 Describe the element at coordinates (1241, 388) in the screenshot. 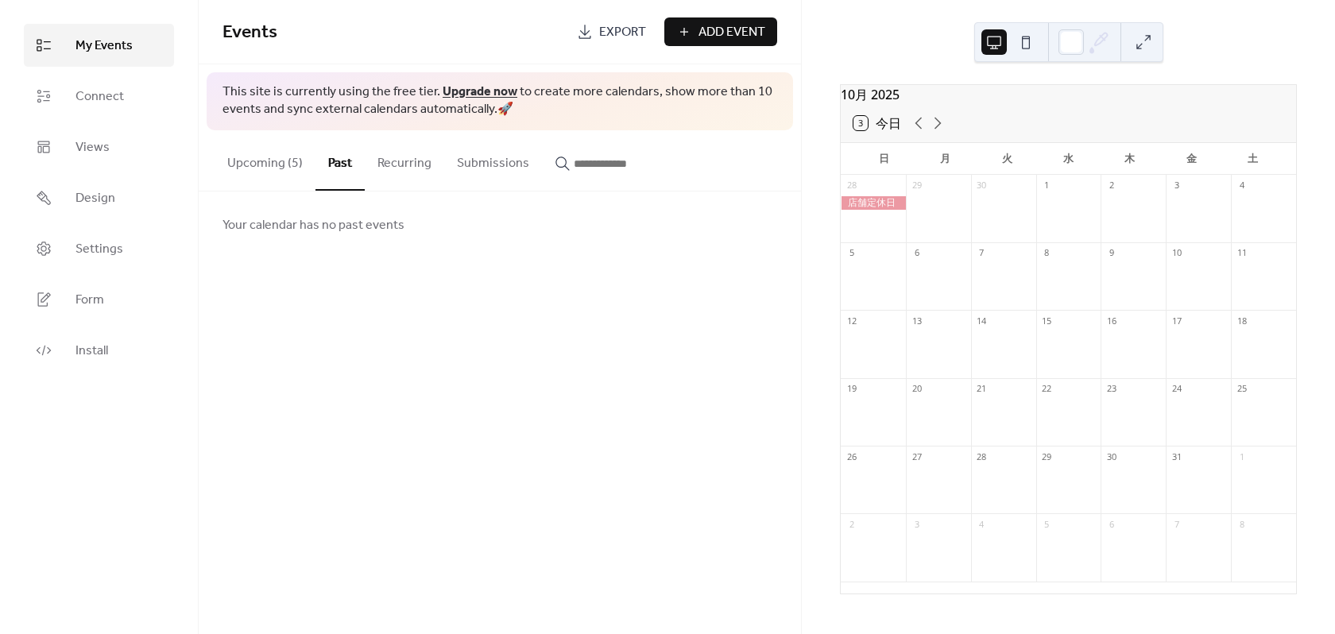

I see `div: 25` at that location.